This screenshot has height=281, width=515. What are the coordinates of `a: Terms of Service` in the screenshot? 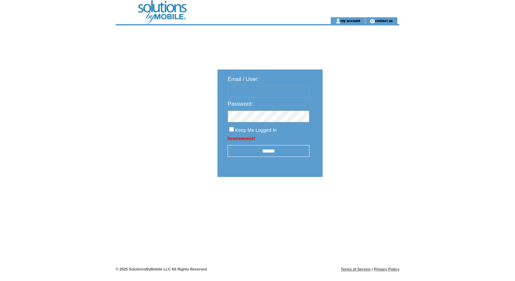 It's located at (356, 269).